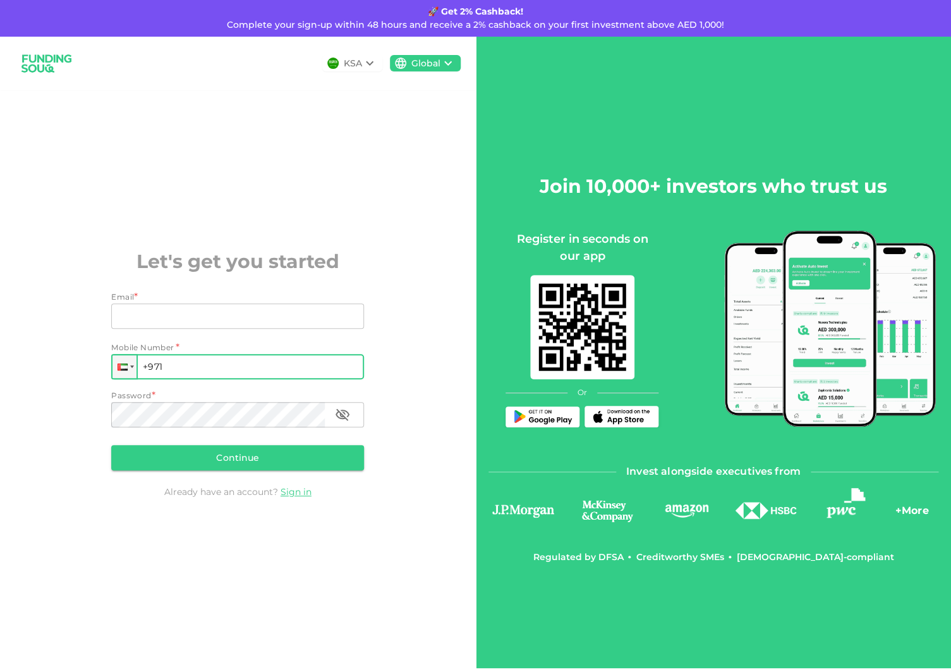 This screenshot has height=672, width=951. Describe the element at coordinates (426, 63) in the screenshot. I see `div: Global` at that location.